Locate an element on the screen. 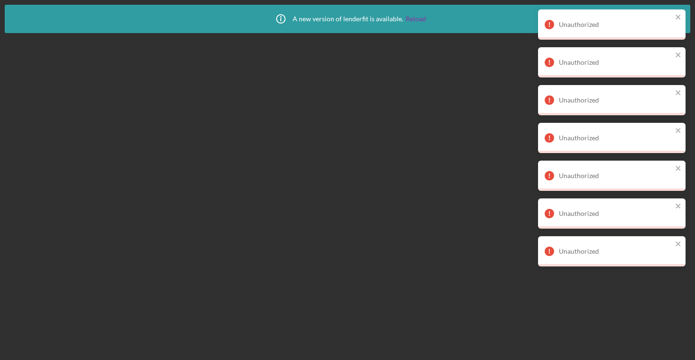 This screenshot has width=695, height=360. a: Reload is located at coordinates (416, 19).